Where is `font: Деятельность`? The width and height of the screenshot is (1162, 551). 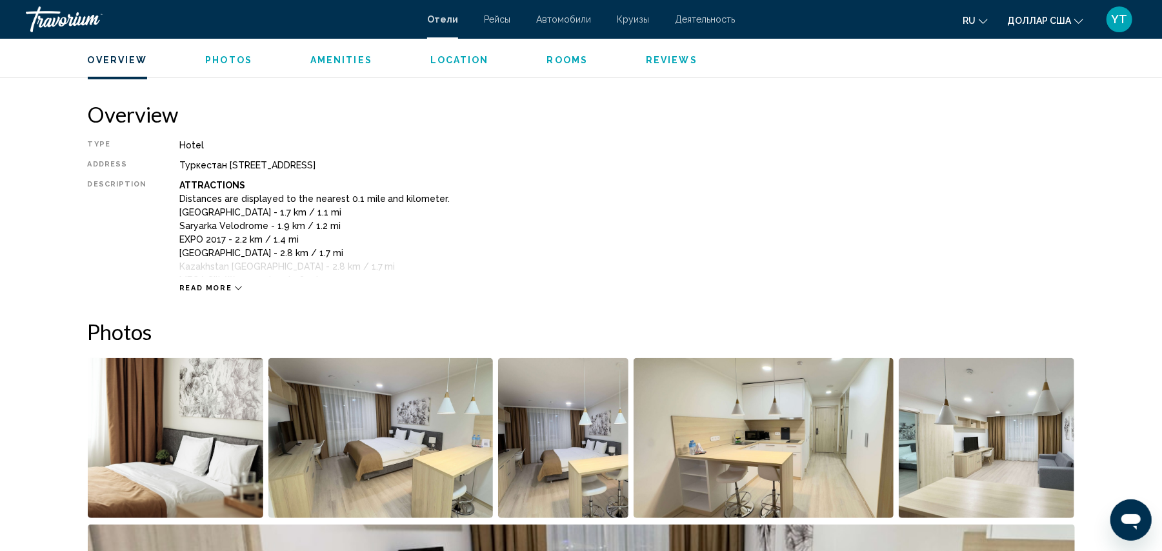
font: Деятельность is located at coordinates (704, 19).